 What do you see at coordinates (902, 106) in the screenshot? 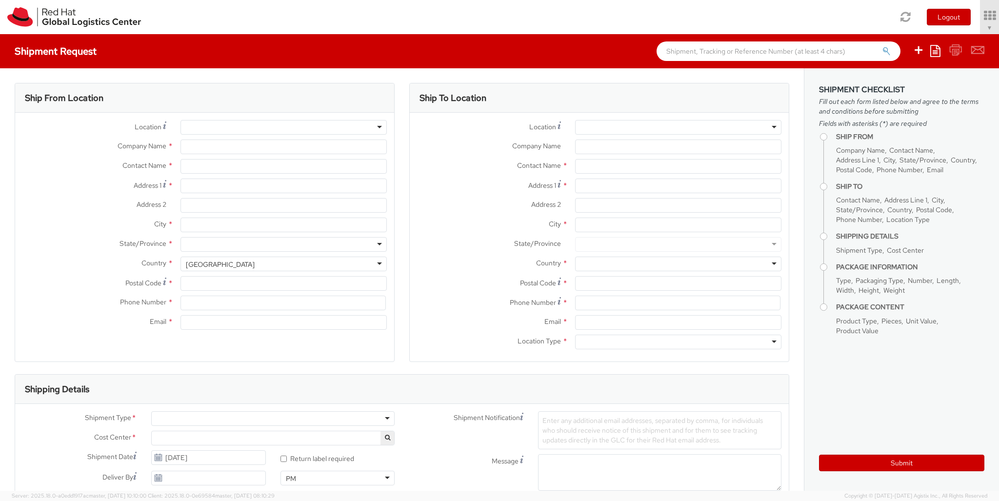
I see `span: Fill out each form listed below and agree to the terms and conditions before submitting` at bounding box center [902, 106].